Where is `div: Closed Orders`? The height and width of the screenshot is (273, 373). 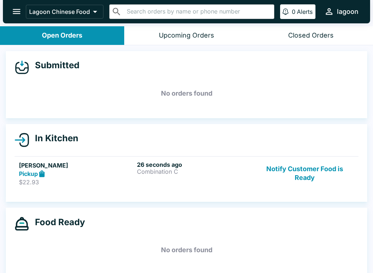 div: Closed Orders is located at coordinates (311, 35).